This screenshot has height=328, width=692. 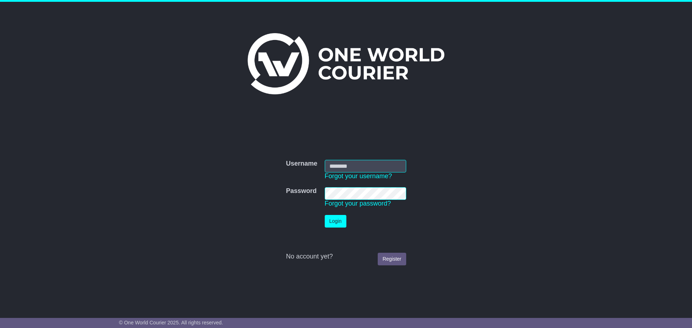 I want to click on label: Username, so click(x=301, y=164).